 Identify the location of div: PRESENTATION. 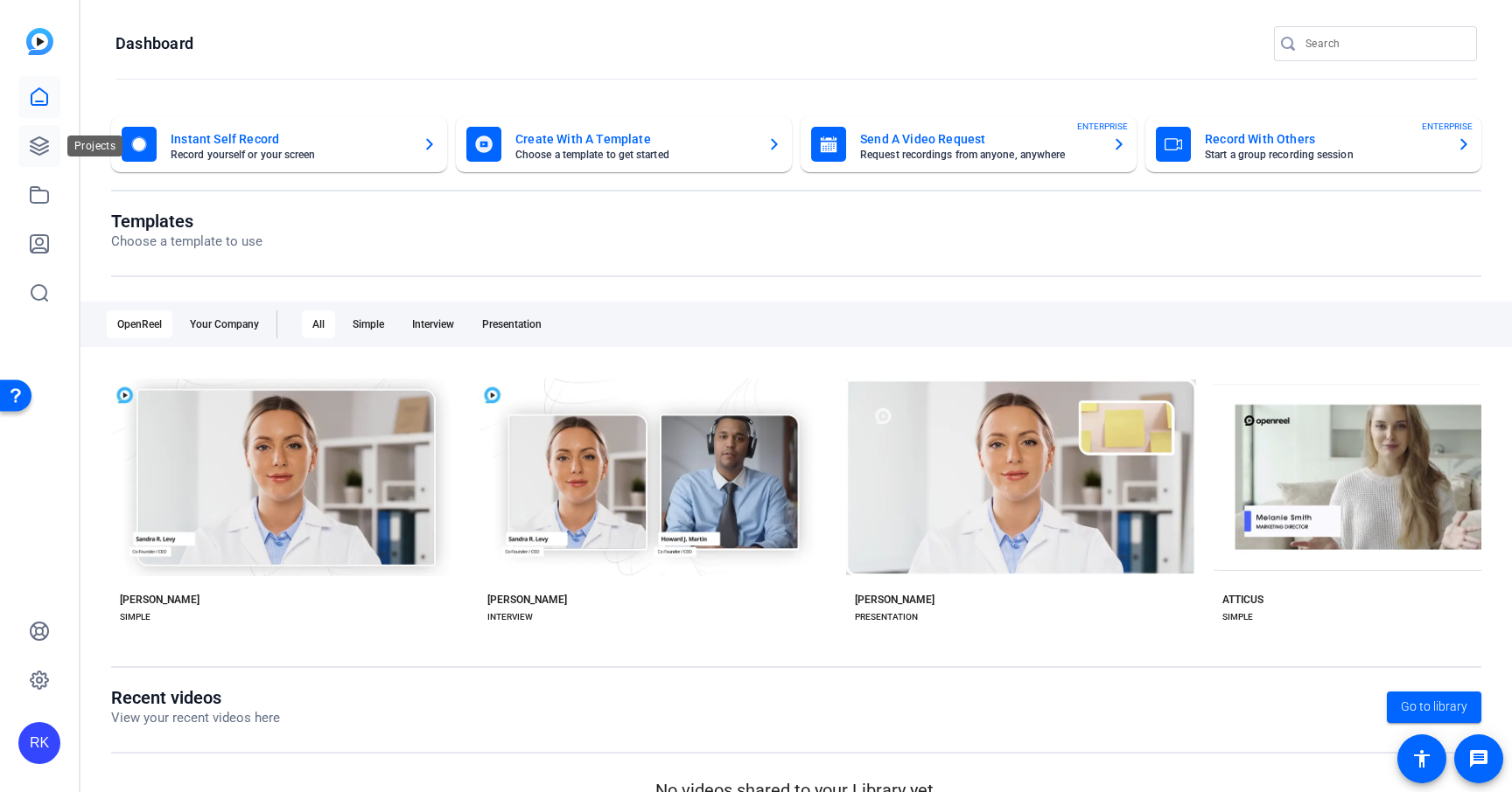
(886, 618).